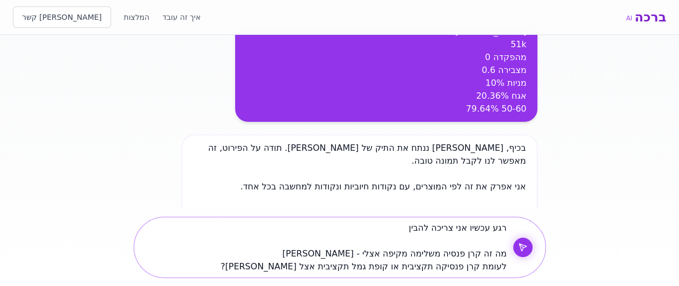 This screenshot has height=286, width=679. Describe the element at coordinates (501, 96) in the screenshot. I see `span: אגח 20.36%` at that location.